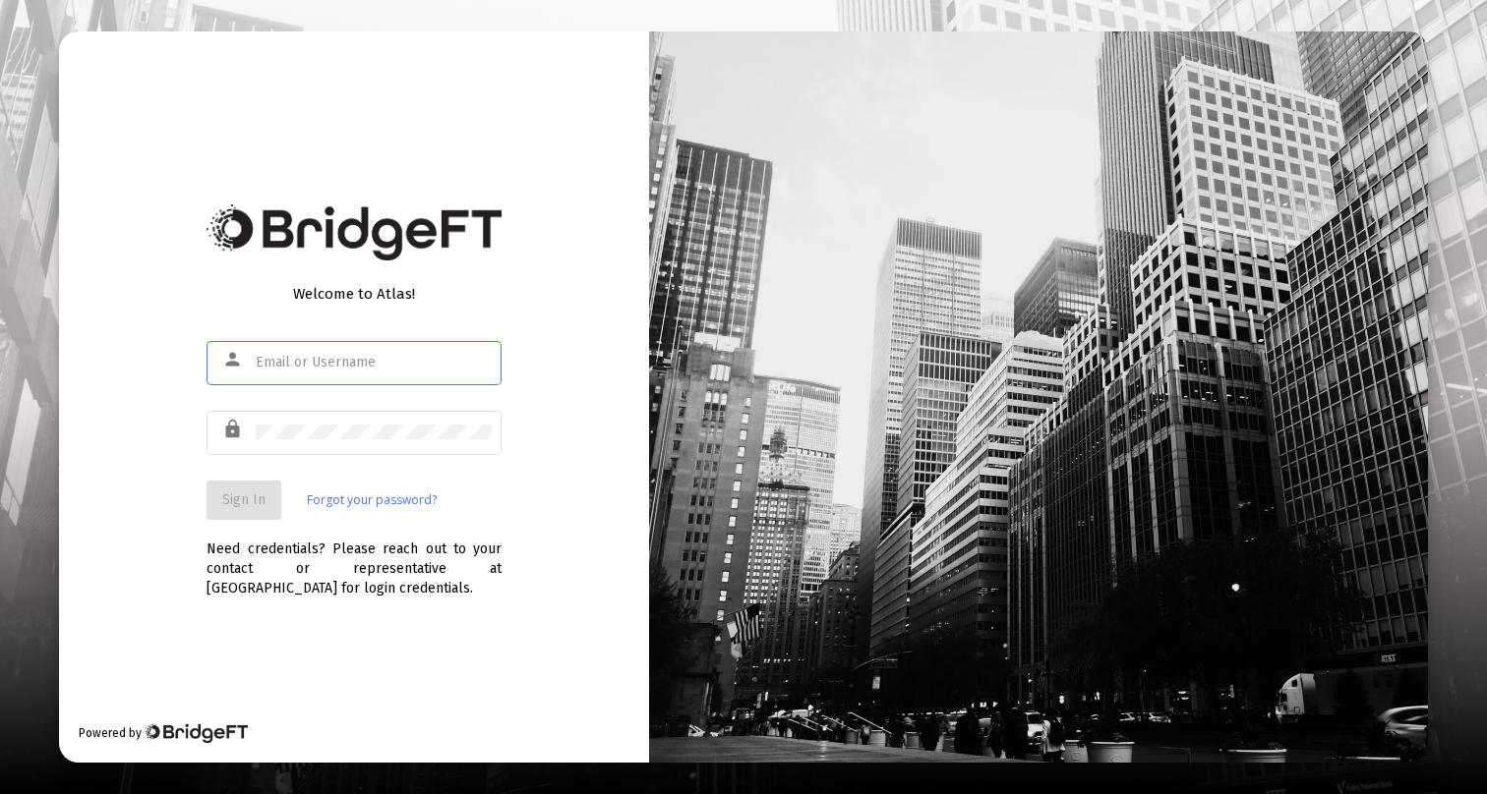  What do you see at coordinates (244, 499) in the screenshot?
I see `span: Sign In` at bounding box center [244, 499].